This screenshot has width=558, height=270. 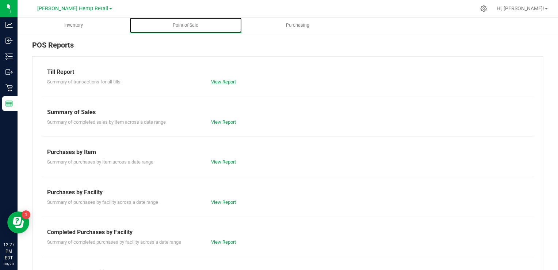 What do you see at coordinates (288, 72) in the screenshot?
I see `div: Till Report` at bounding box center [288, 72].